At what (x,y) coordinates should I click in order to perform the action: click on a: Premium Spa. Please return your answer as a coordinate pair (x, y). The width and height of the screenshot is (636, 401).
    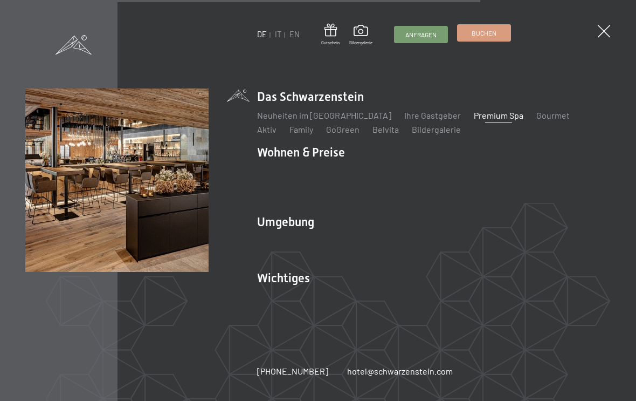
    Looking at the image, I should click on (499, 115).